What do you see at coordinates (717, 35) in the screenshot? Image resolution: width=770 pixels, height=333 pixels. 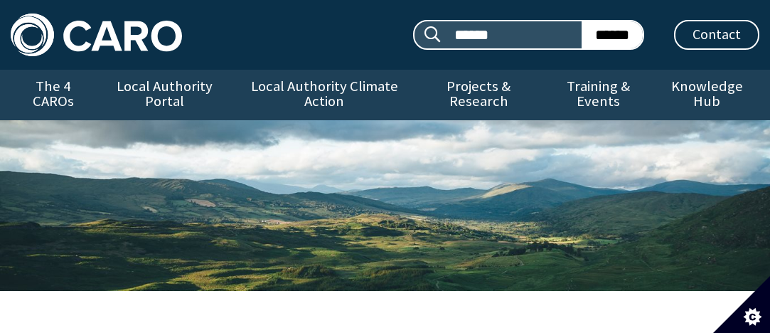 I see `a: Contact` at bounding box center [717, 35].